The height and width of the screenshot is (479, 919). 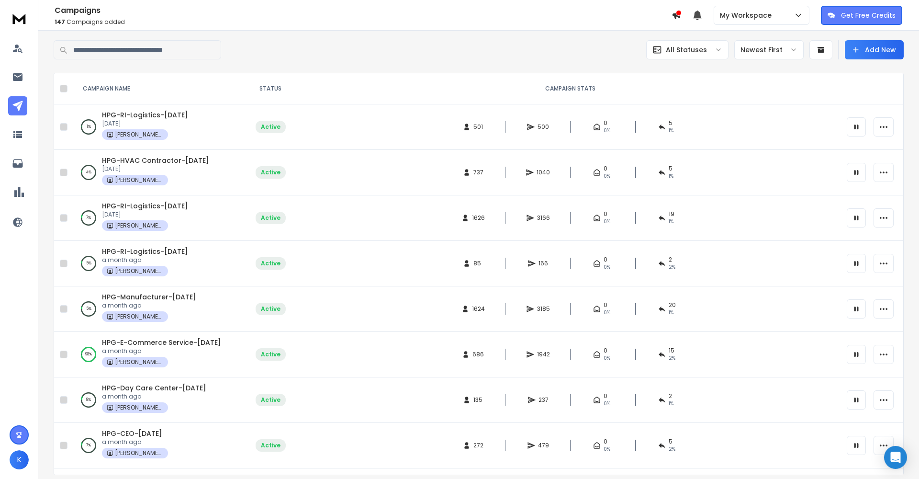 What do you see at coordinates (769, 50) in the screenshot?
I see `button: Newest First` at bounding box center [769, 50].